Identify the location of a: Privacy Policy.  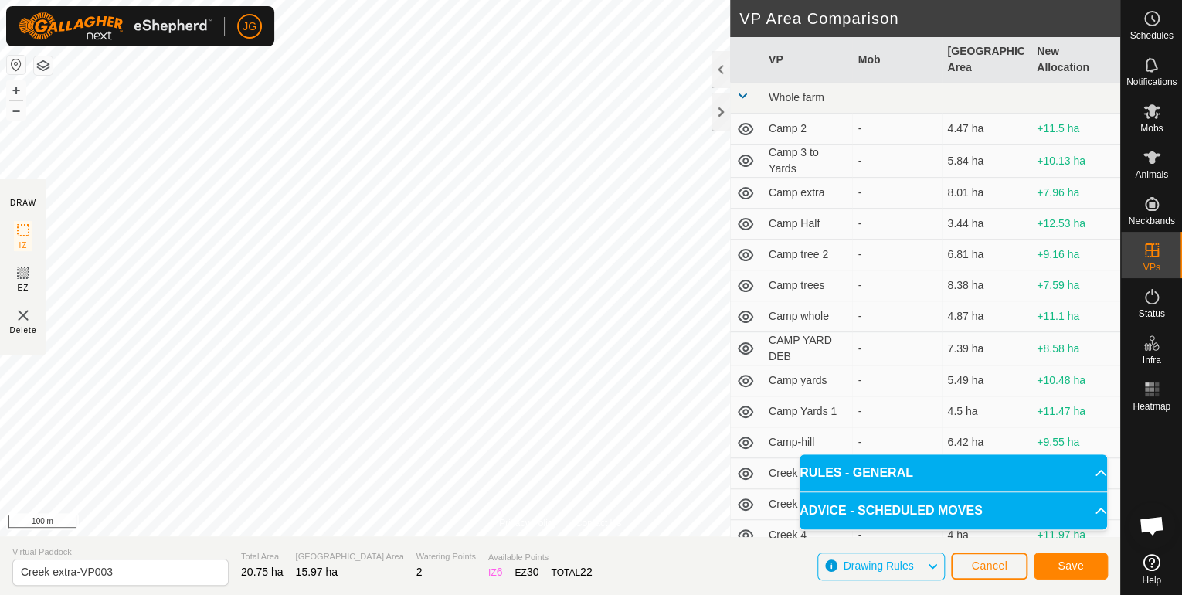
(528, 523).